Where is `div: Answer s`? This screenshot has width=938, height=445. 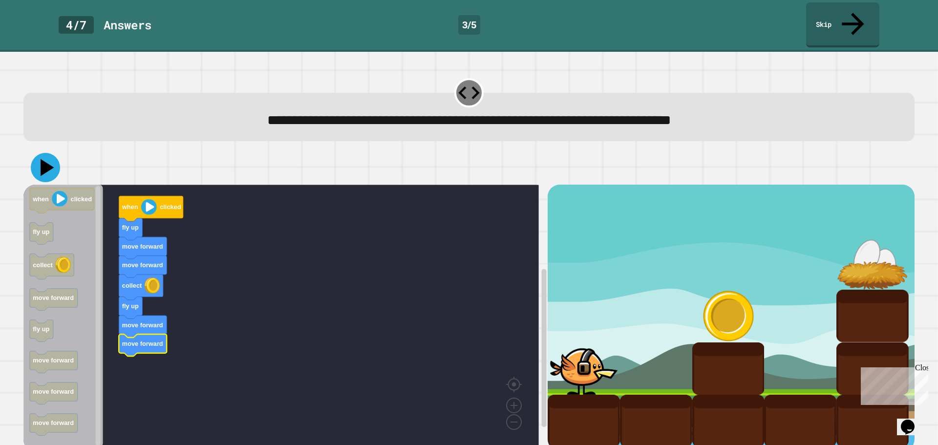
div: Answer s is located at coordinates (128, 25).